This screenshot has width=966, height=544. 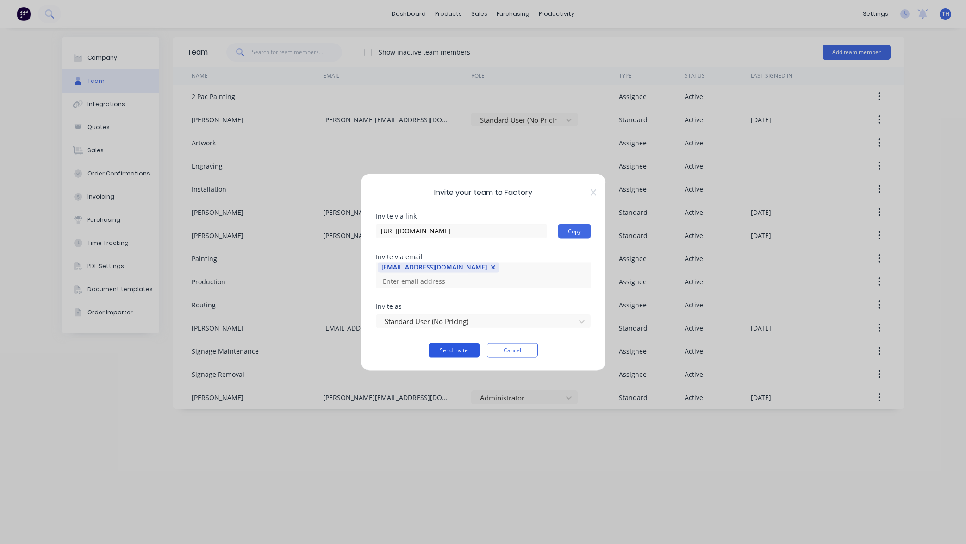 I want to click on div: Invite via email, so click(x=483, y=256).